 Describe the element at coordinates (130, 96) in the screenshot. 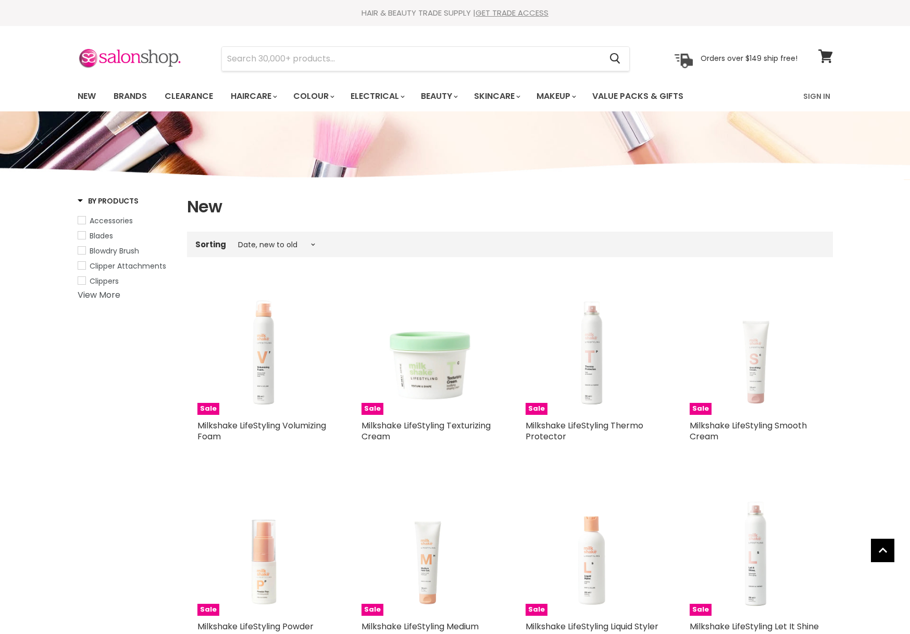

I see `a: Brands` at that location.